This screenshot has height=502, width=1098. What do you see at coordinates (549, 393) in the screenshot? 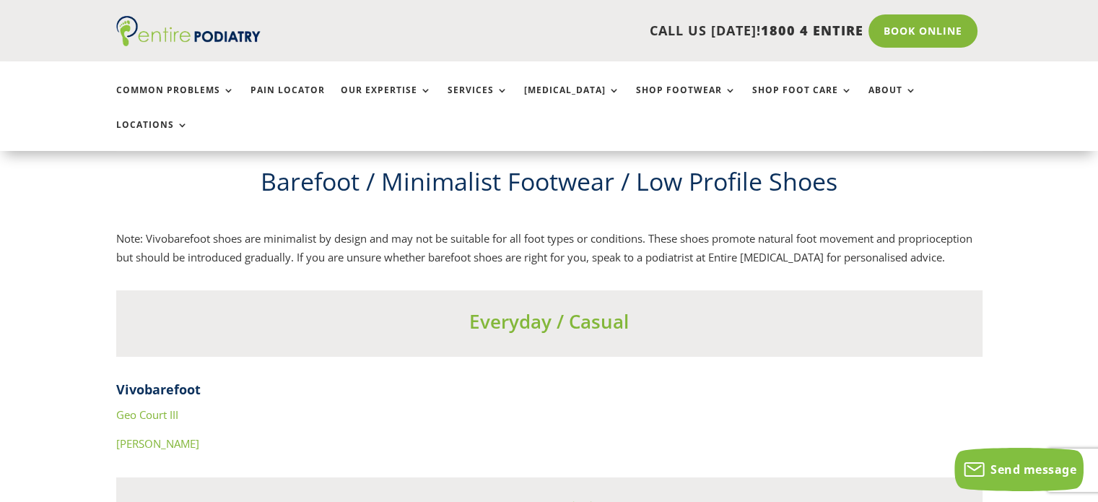
I see `h4: Vivobarefoot` at bounding box center [549, 393].